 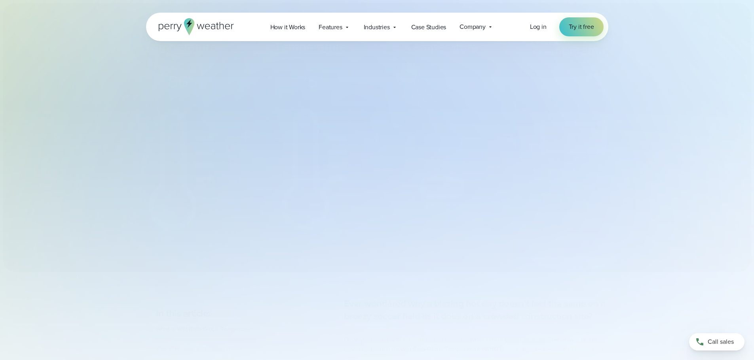 I want to click on span: Features, so click(x=330, y=27).